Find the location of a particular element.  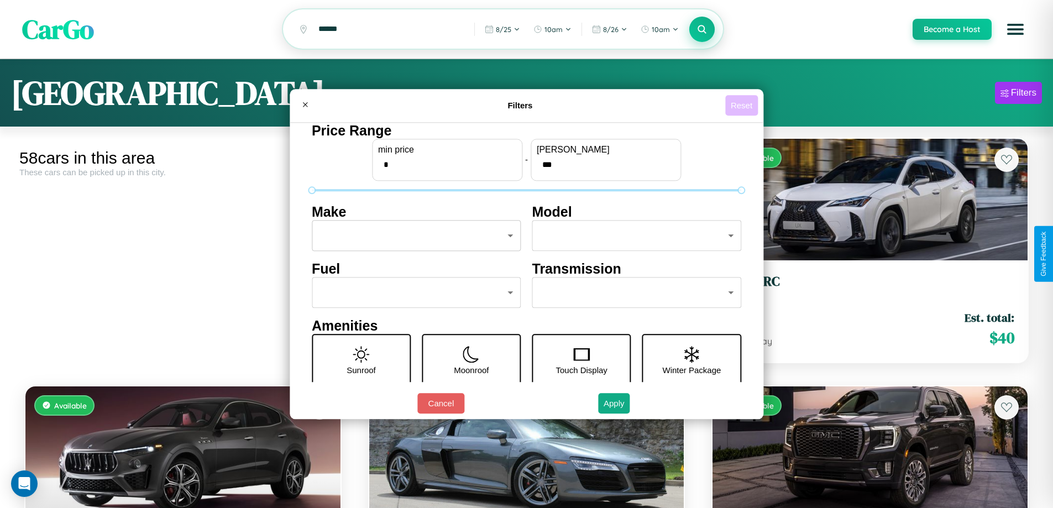

button: 8/25 is located at coordinates (502, 29).